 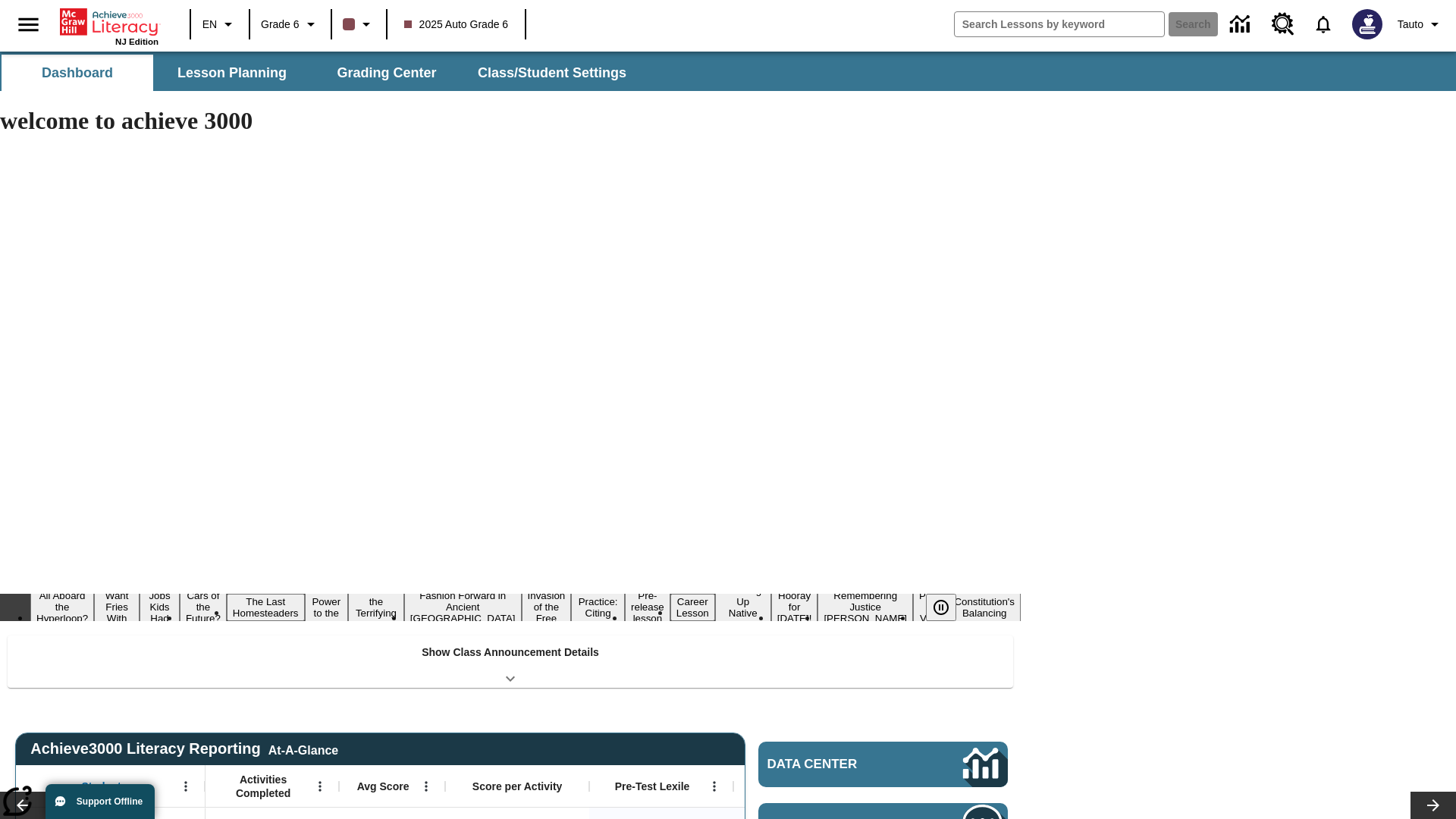 What do you see at coordinates (510, 661) in the screenshot?
I see `div: Show Class Announcement Details` at bounding box center [510, 661].